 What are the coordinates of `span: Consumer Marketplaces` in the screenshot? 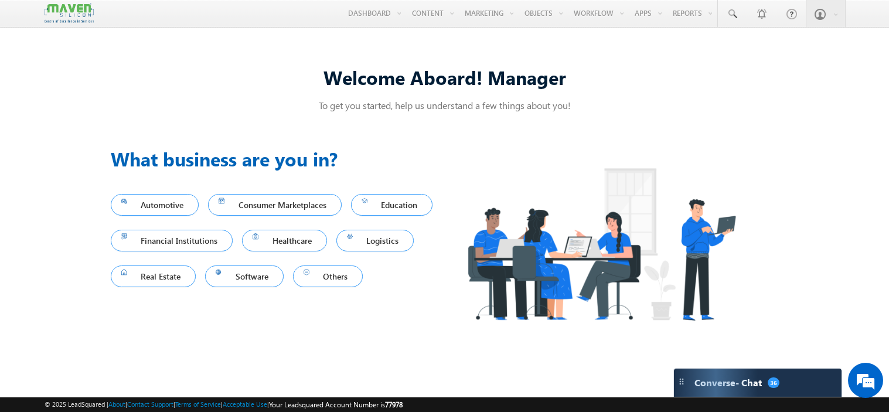 It's located at (275, 205).